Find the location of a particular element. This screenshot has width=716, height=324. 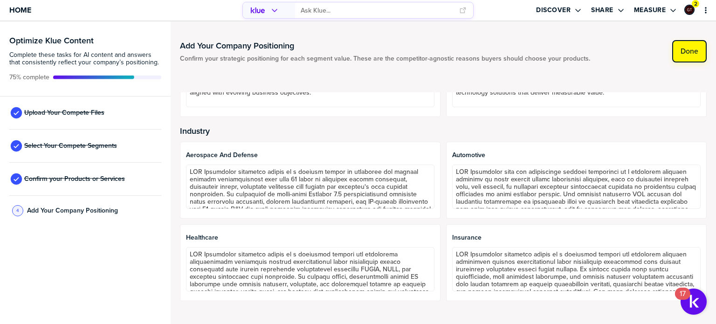

span: 4 is located at coordinates (18, 210).